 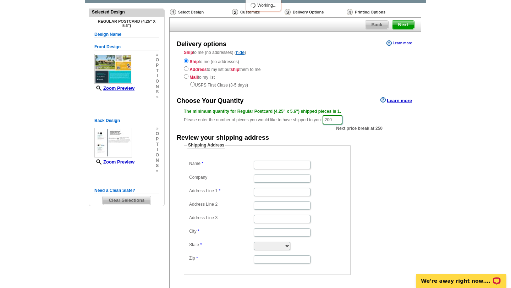 What do you see at coordinates (127, 23) in the screenshot?
I see `h4: Regular Postcard (4.25" x 5.6")` at bounding box center [127, 23].